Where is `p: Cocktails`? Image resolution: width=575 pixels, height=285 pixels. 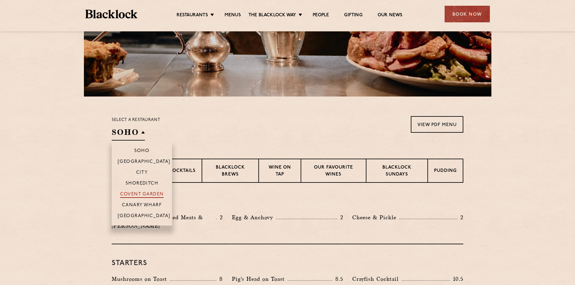 p: Cocktails is located at coordinates (182, 171).